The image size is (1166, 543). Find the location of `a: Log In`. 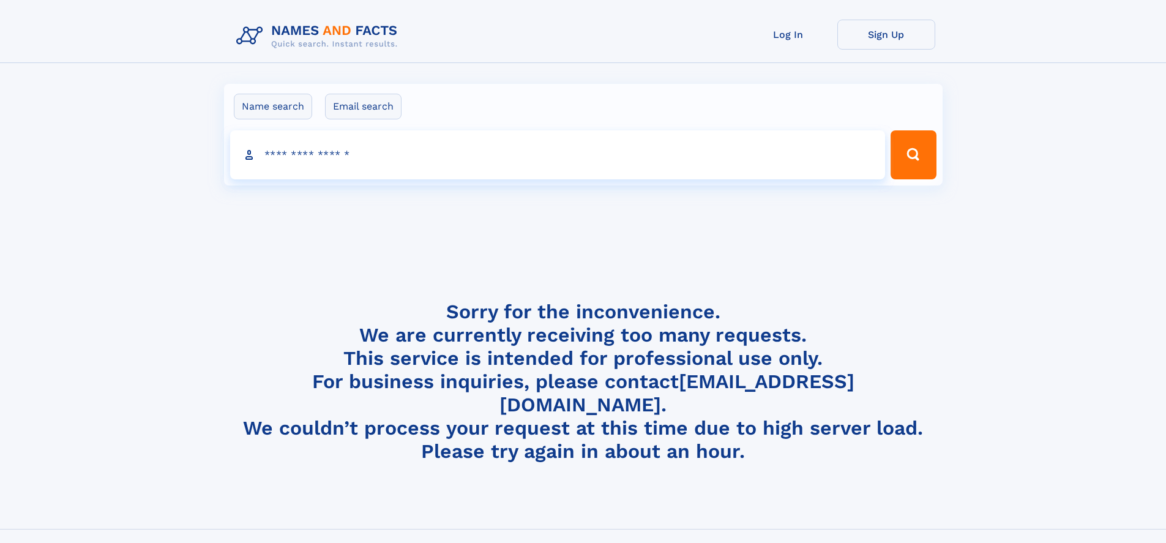

a: Log In is located at coordinates (789, 34).